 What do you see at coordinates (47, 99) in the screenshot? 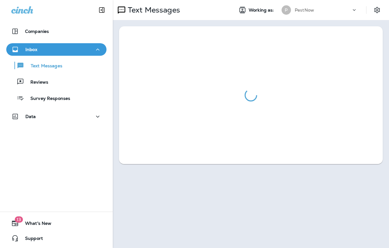
I see `p: Survey Responses` at bounding box center [47, 99].